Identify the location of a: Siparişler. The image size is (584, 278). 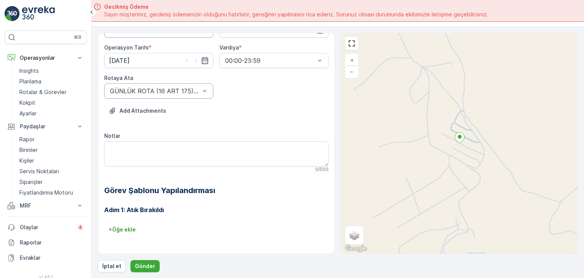
(51, 182).